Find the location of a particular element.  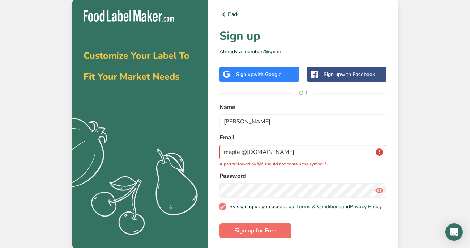

span: with Facebook is located at coordinates (358, 74).